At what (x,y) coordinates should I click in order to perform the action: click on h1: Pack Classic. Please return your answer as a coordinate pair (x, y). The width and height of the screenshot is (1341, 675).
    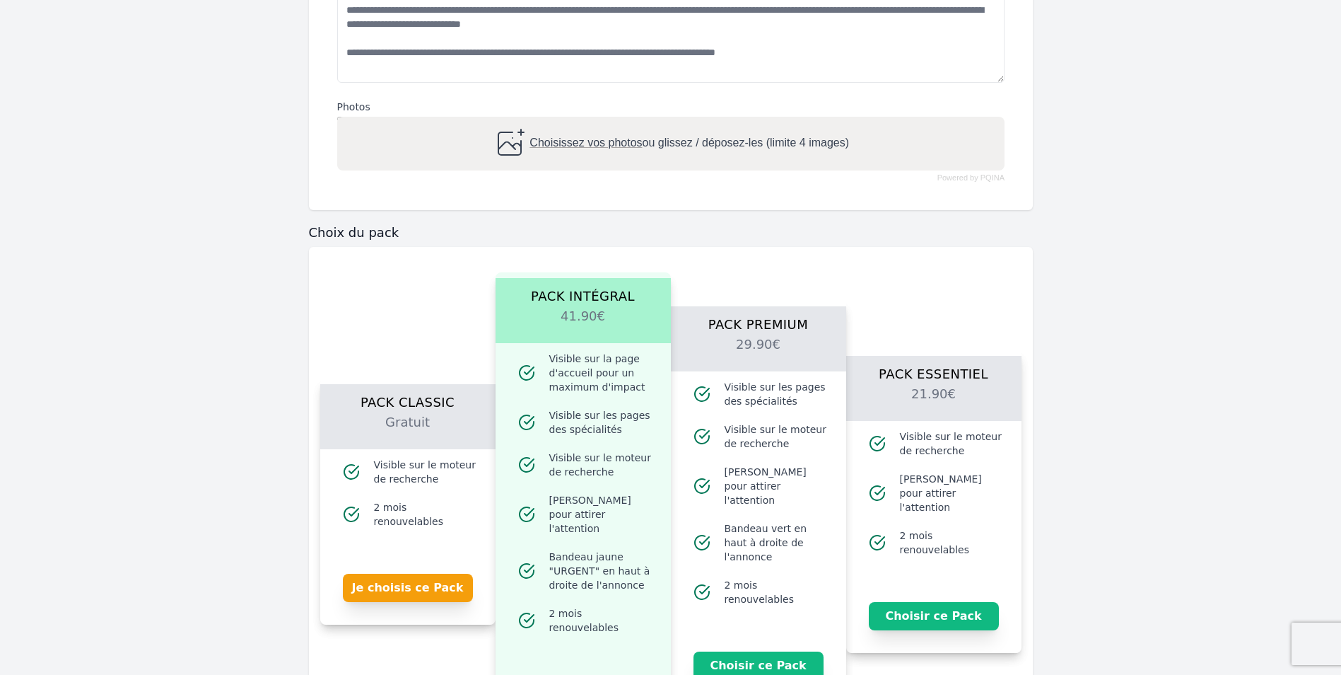
    Looking at the image, I should click on (408, 398).